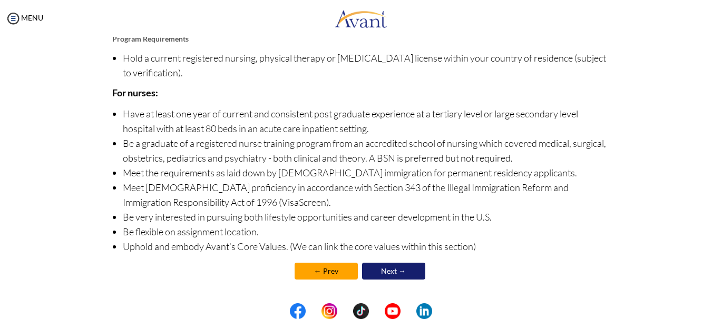 This screenshot has height=319, width=722. What do you see at coordinates (393, 312) in the screenshot?
I see `img: yt.png` at bounding box center [393, 312].